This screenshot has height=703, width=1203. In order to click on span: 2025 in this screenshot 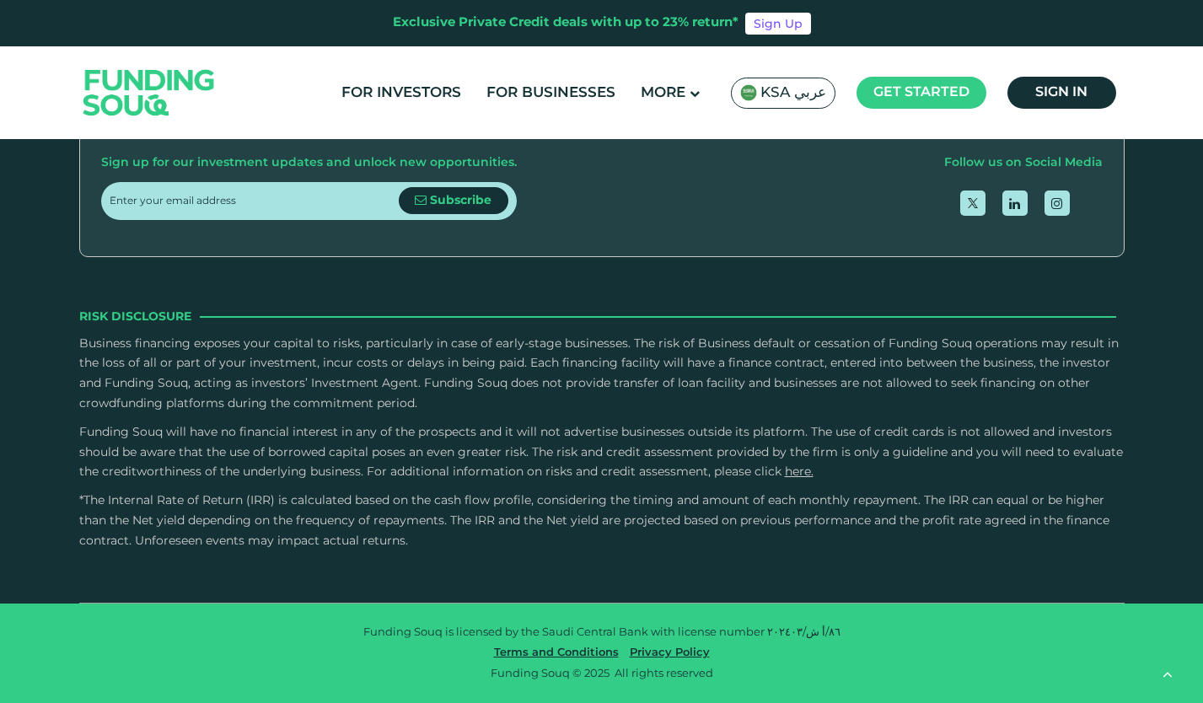, I will do `click(597, 674)`.